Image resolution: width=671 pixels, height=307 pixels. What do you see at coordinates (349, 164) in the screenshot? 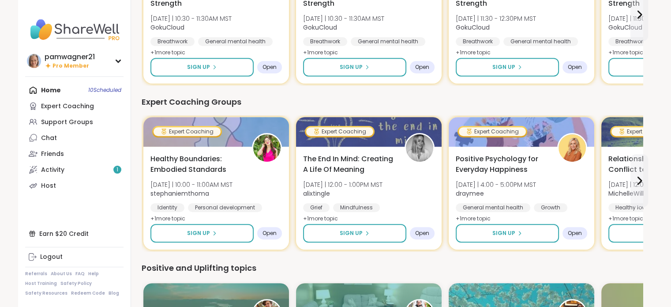
I see `span: The End In Mind: Creating A Life Of Meaning` at bounding box center [349, 164].